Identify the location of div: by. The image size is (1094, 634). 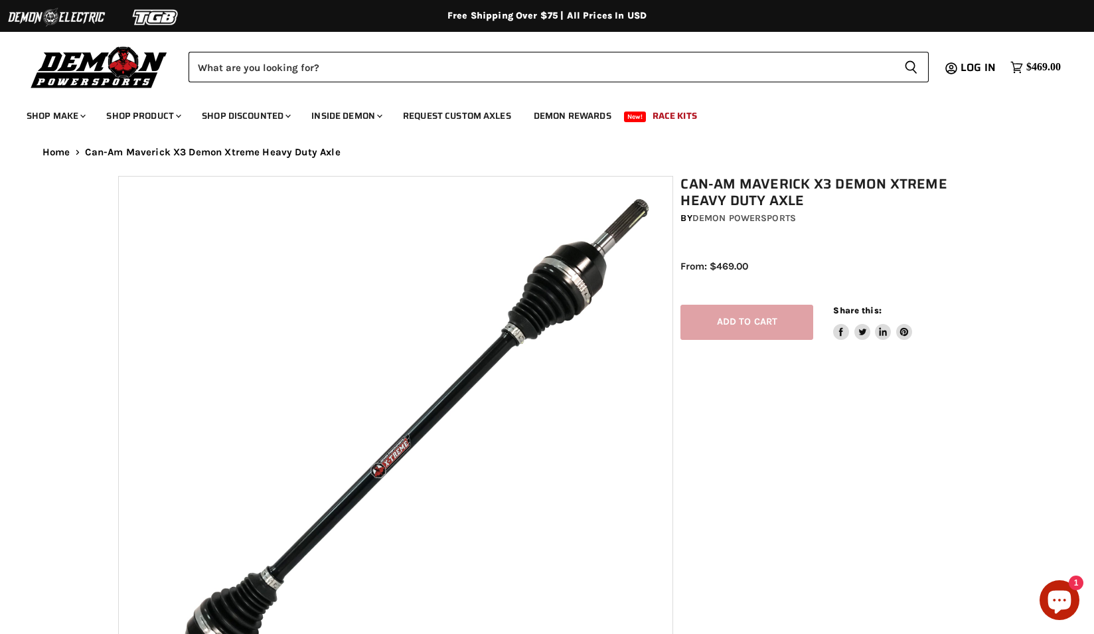
(832, 218).